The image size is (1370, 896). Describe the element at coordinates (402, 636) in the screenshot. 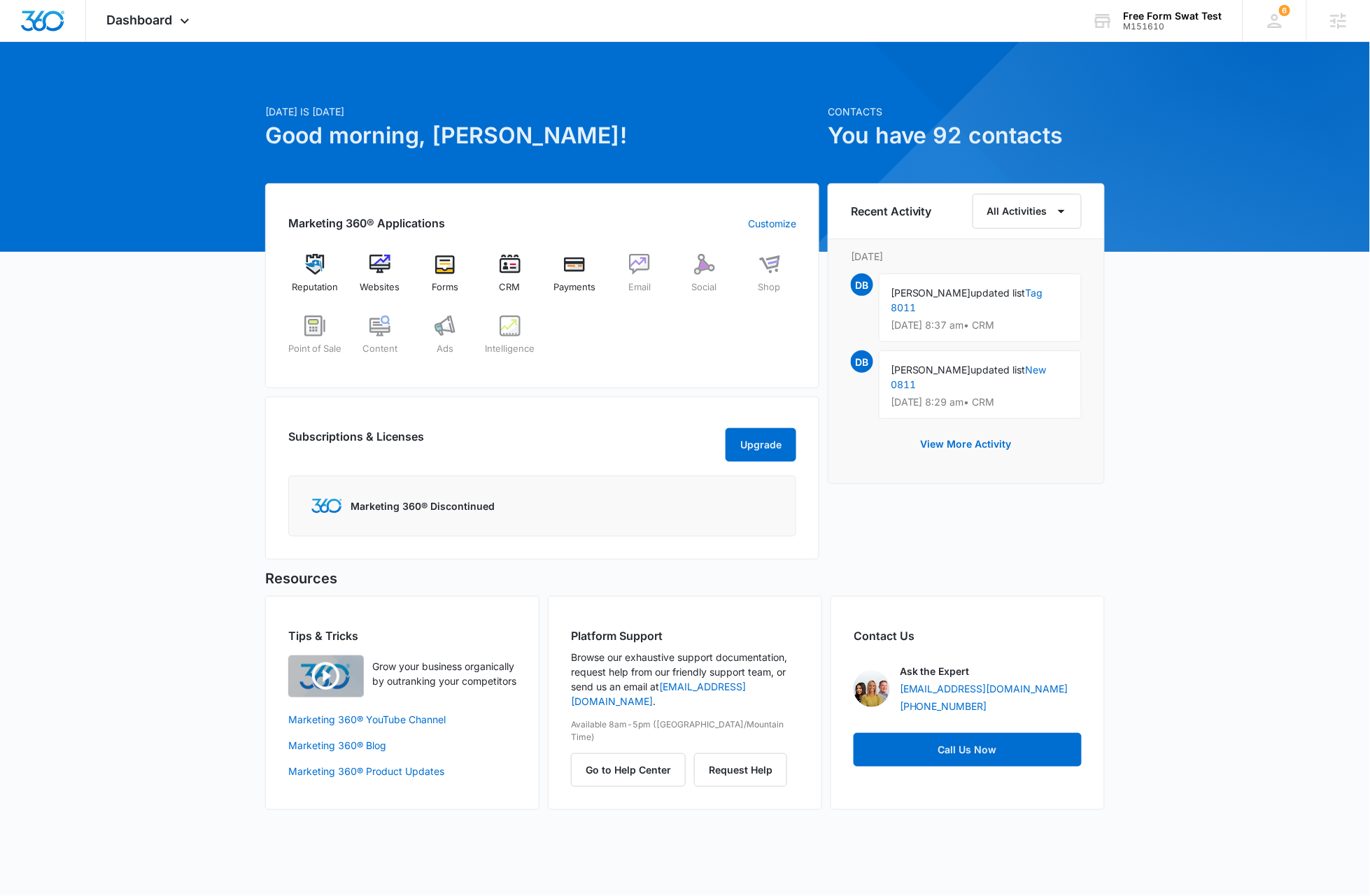

I see `h2: Tips & Tricks` at that location.